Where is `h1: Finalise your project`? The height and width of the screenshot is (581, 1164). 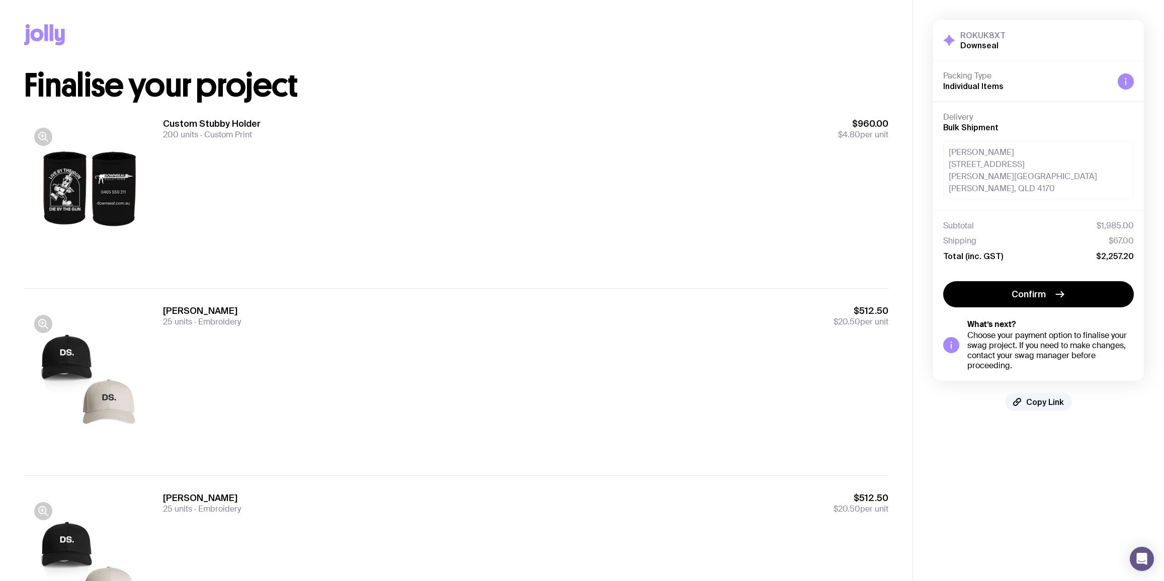 h1: Finalise your project is located at coordinates (456, 85).